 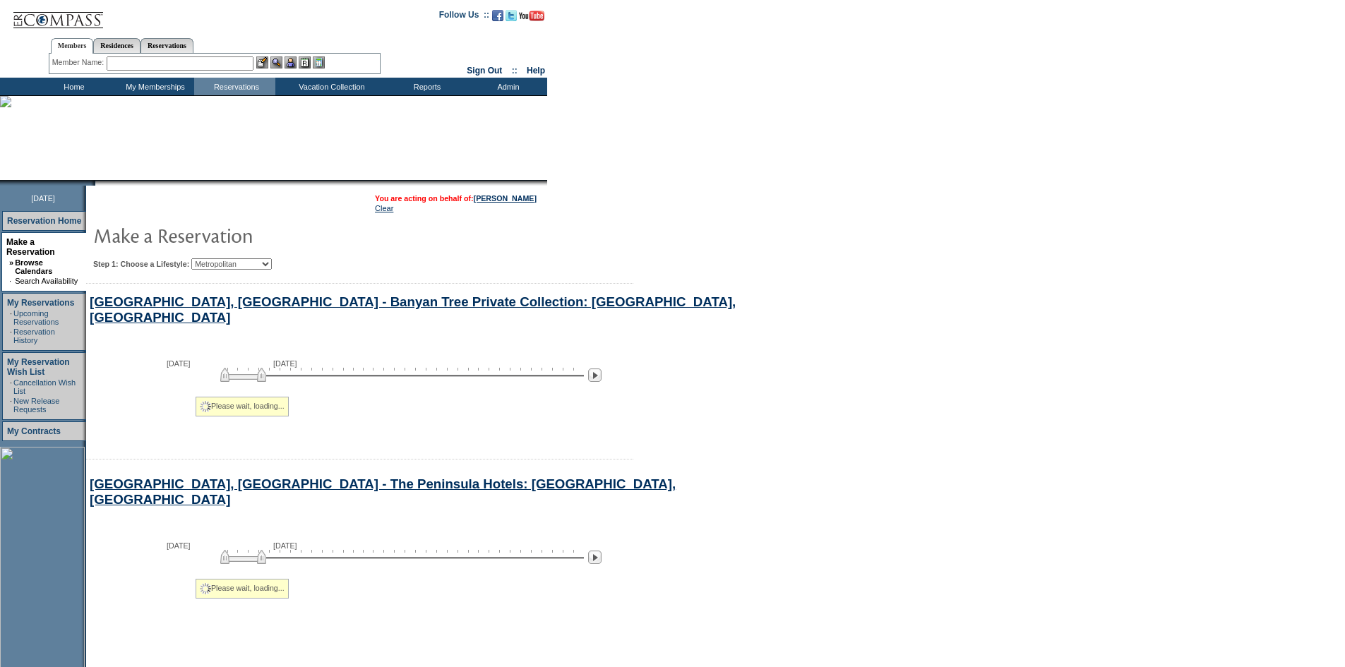 I want to click on a: Search Availability, so click(x=46, y=281).